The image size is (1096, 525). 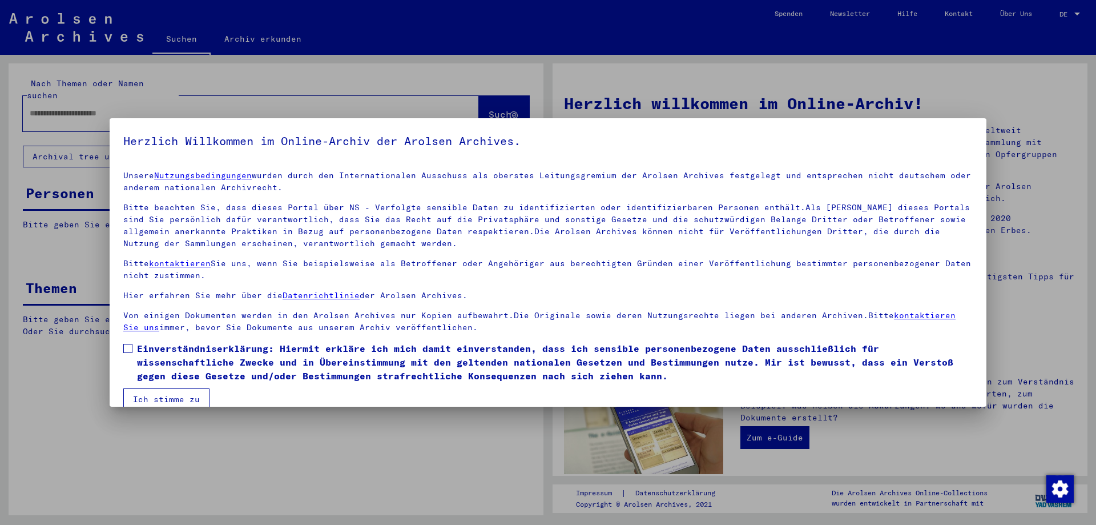 What do you see at coordinates (548, 141) in the screenshot?
I see `h5: Herzlich Willkommen im Online-Archiv der Arolsen Archives.` at bounding box center [548, 141].